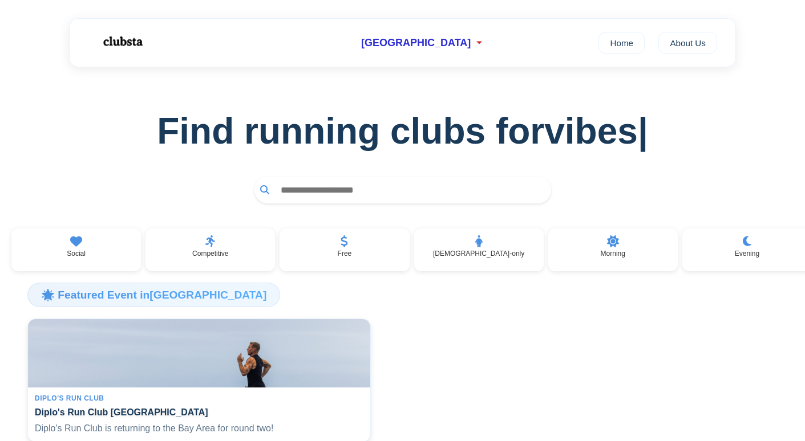 The height and width of the screenshot is (441, 805). Describe the element at coordinates (199, 354) in the screenshot. I see `img: Diplo's Run Club San Francisco` at that location.